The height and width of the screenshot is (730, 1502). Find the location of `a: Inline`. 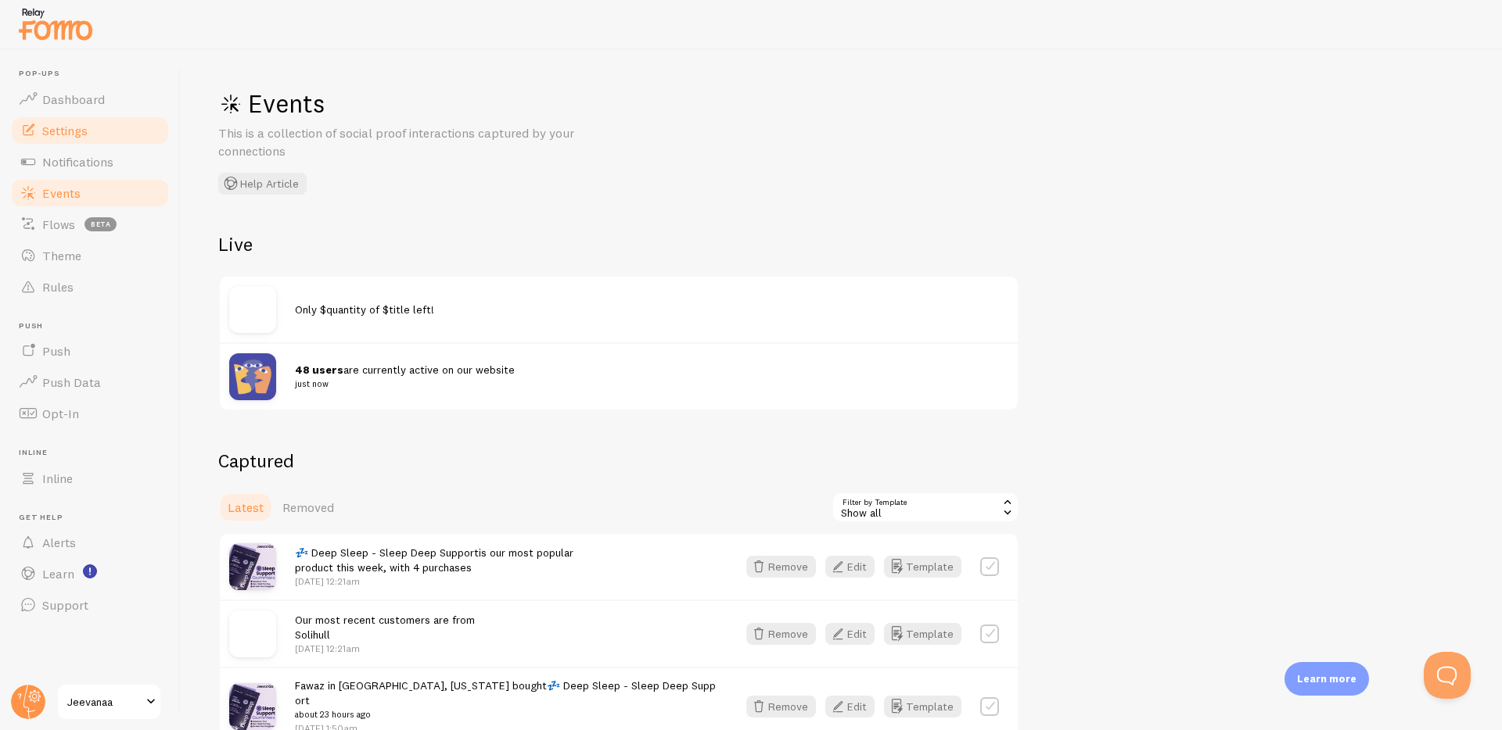

a: Inline is located at coordinates (90, 479).